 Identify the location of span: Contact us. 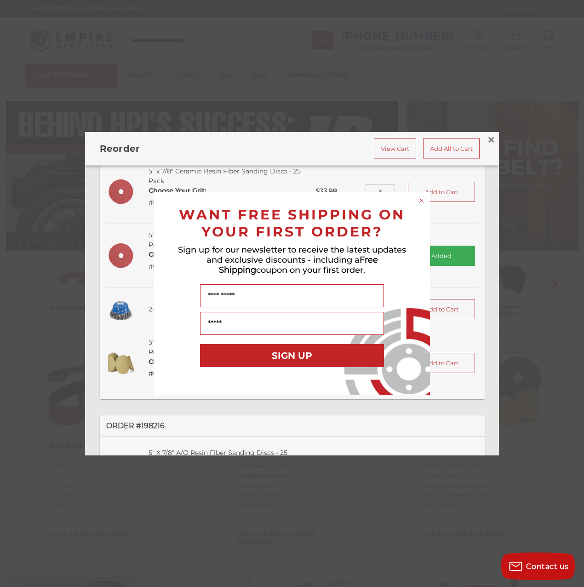
(547, 566).